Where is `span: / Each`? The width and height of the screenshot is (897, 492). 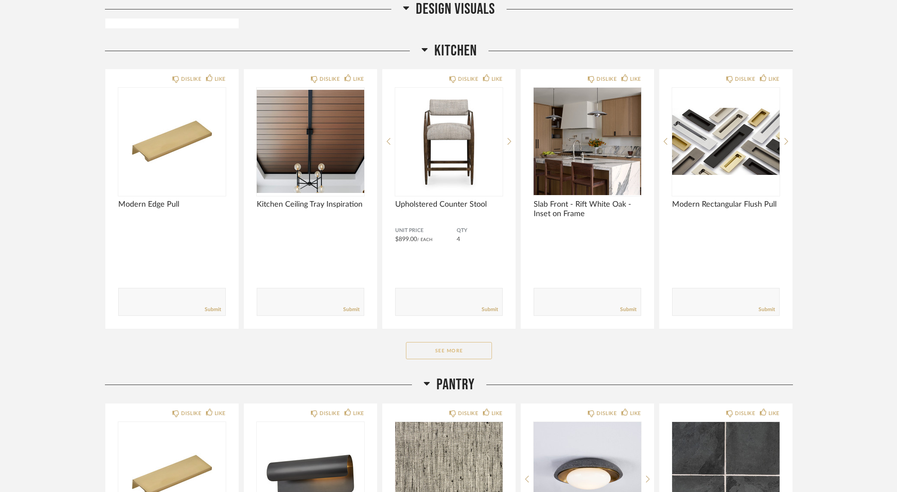
span: / Each is located at coordinates (425, 240).